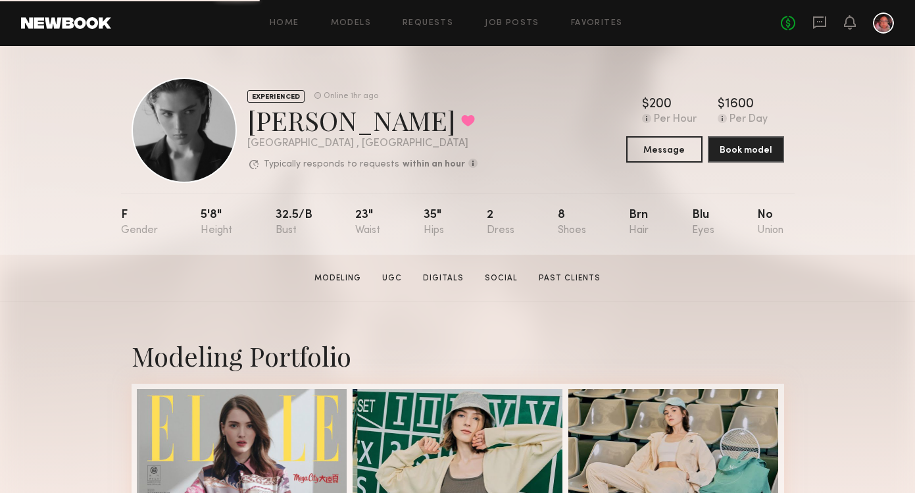 The height and width of the screenshot is (493, 915). I want to click on div: Brn, so click(639, 222).